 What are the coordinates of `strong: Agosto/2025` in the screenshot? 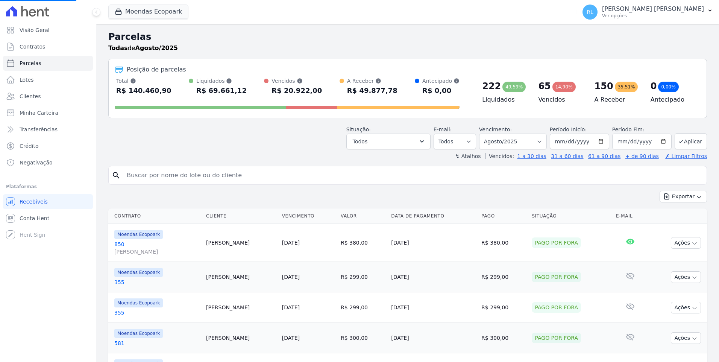 It's located at (156, 48).